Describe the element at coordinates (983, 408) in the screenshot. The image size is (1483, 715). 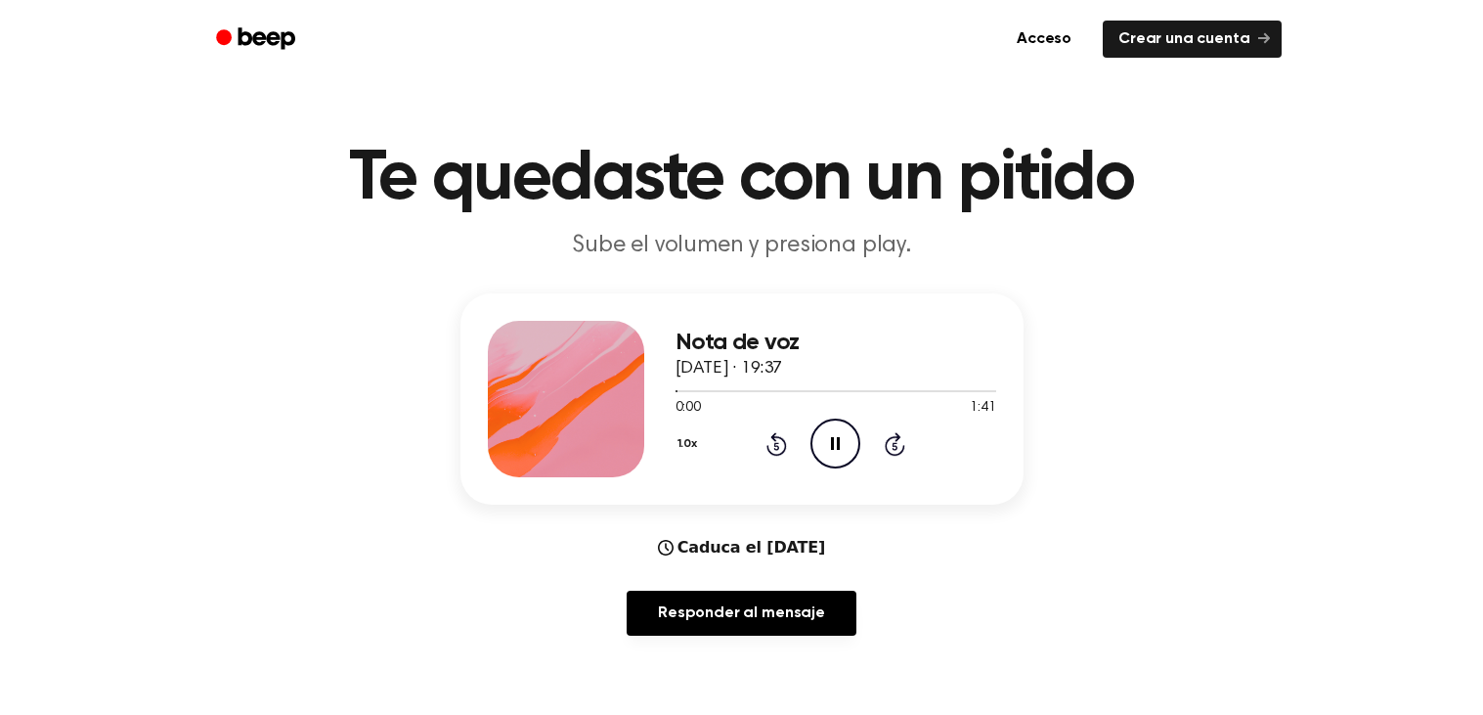
I see `font: 1:41` at that location.